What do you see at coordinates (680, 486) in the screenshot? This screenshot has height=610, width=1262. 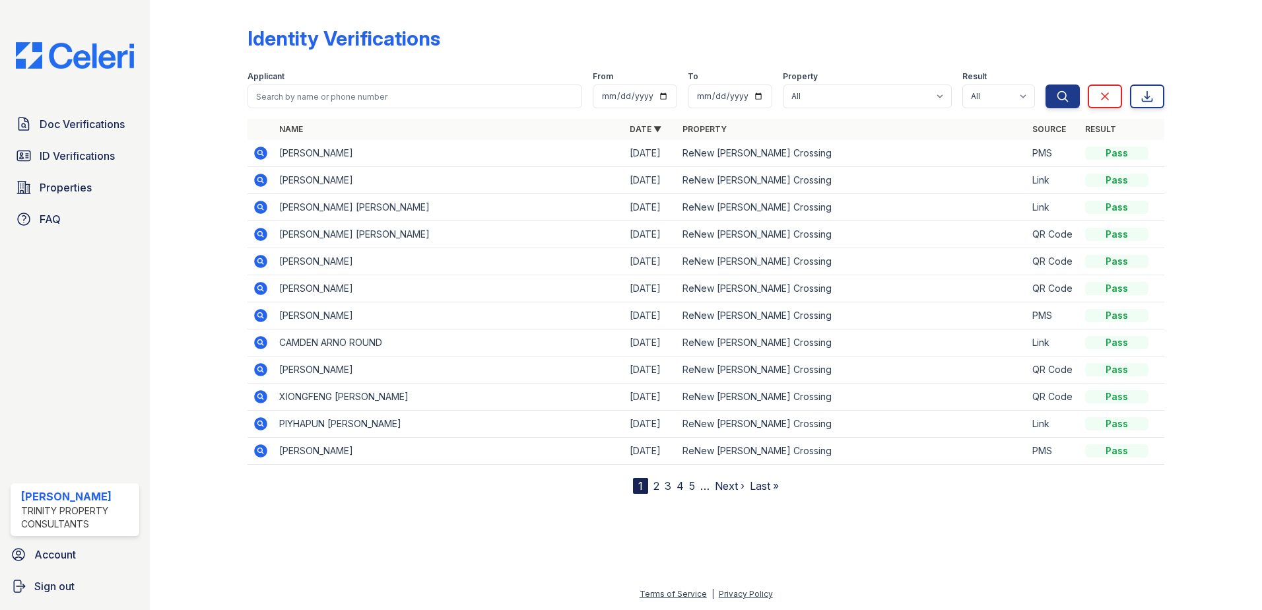 I see `a: 4` at bounding box center [680, 486].